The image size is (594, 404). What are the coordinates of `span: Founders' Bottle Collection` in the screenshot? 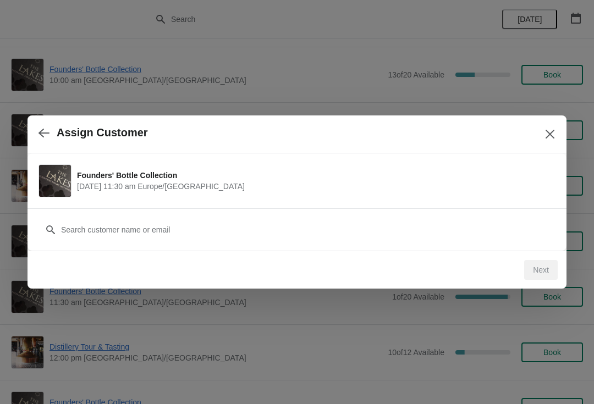 It's located at (313, 175).